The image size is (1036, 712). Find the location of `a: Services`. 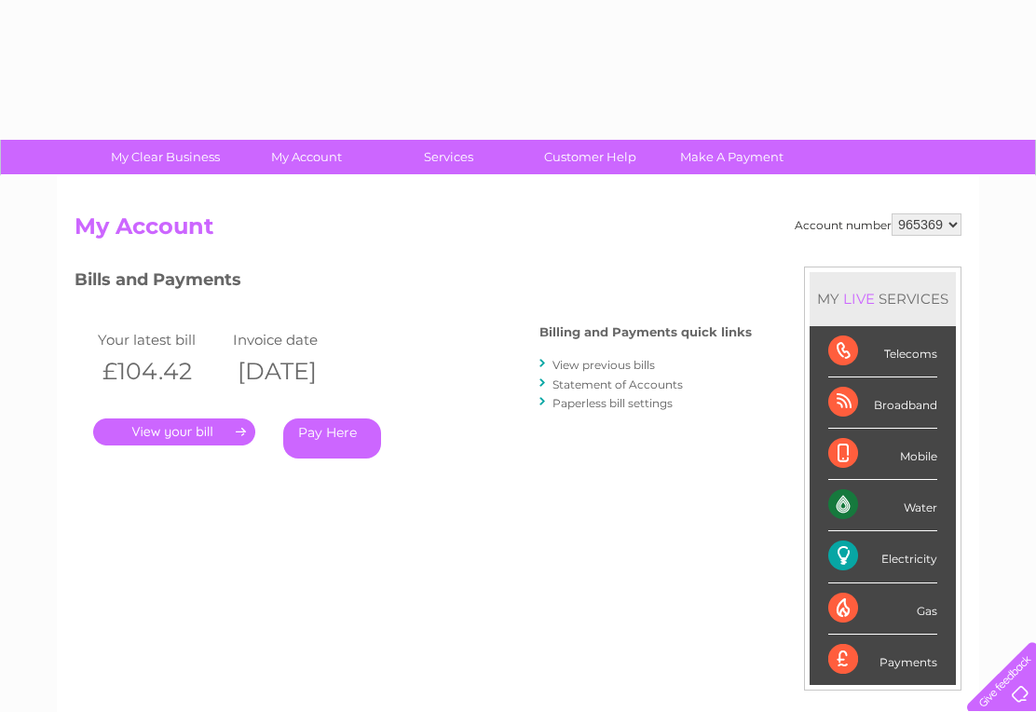

a: Services is located at coordinates (448, 156).